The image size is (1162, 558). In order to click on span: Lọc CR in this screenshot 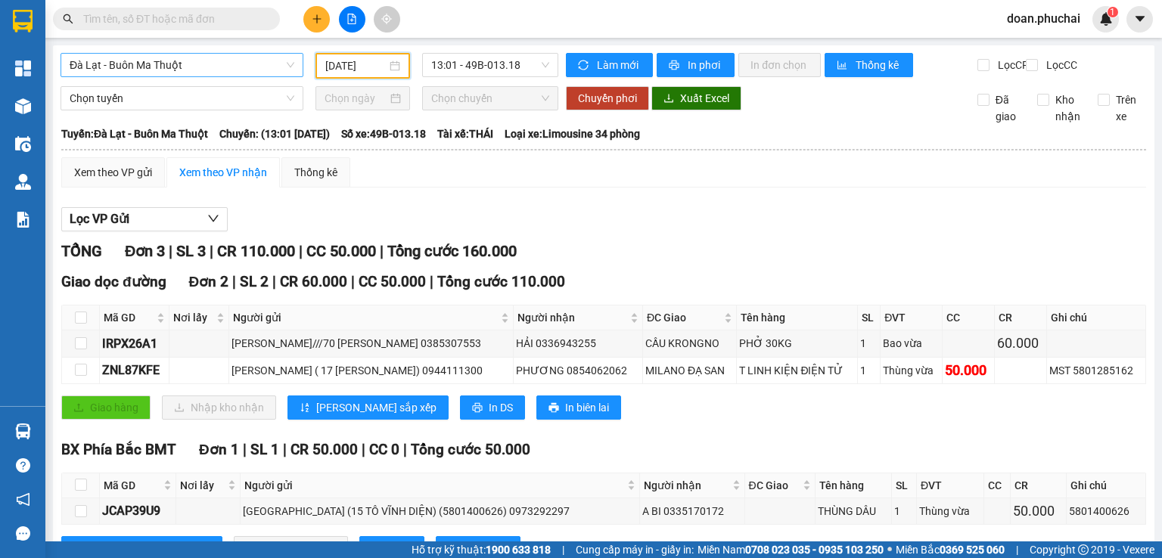, I will do `click(1011, 65)`.